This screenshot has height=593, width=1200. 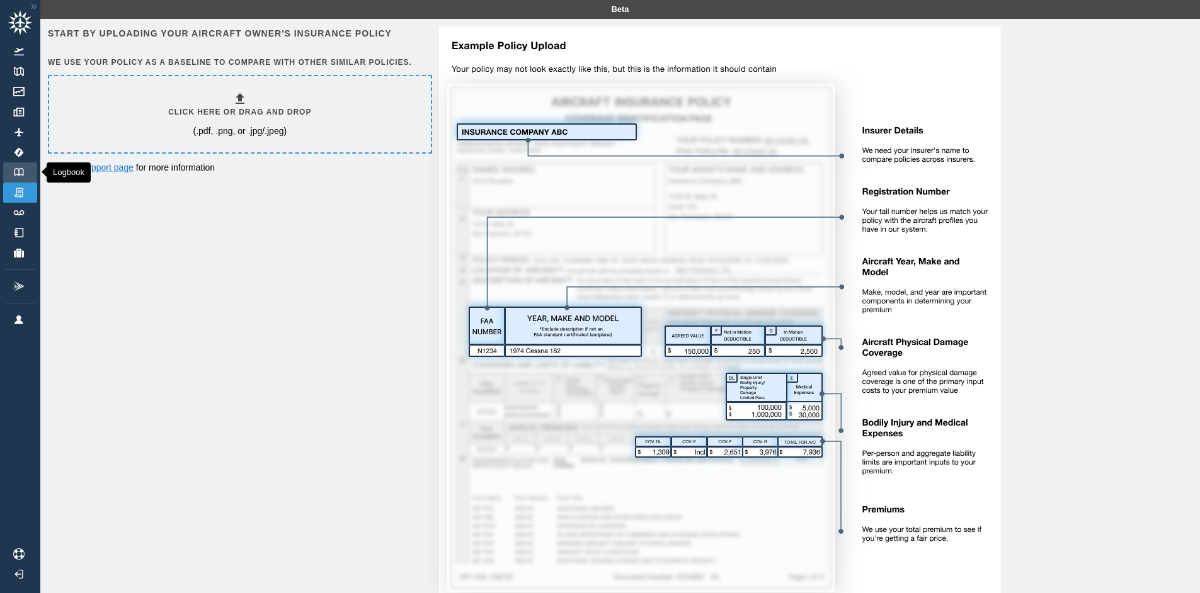 What do you see at coordinates (239, 33) in the screenshot?
I see `h6: Start by uploading your aircraft owner's insurance policy` at bounding box center [239, 33].